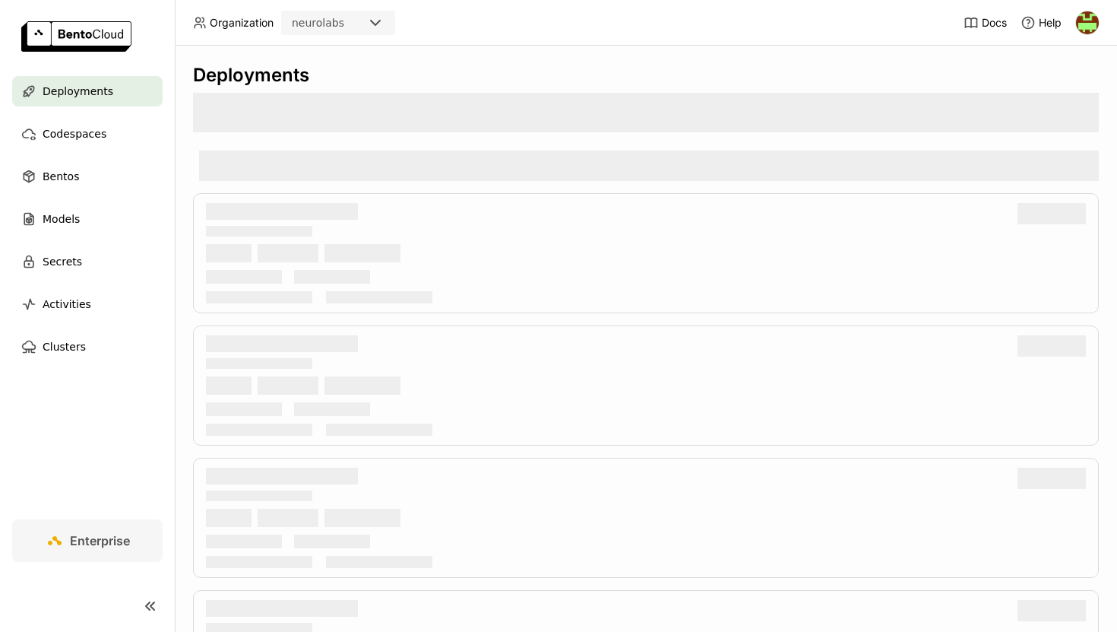  Describe the element at coordinates (74, 134) in the screenshot. I see `span: Codespaces` at that location.